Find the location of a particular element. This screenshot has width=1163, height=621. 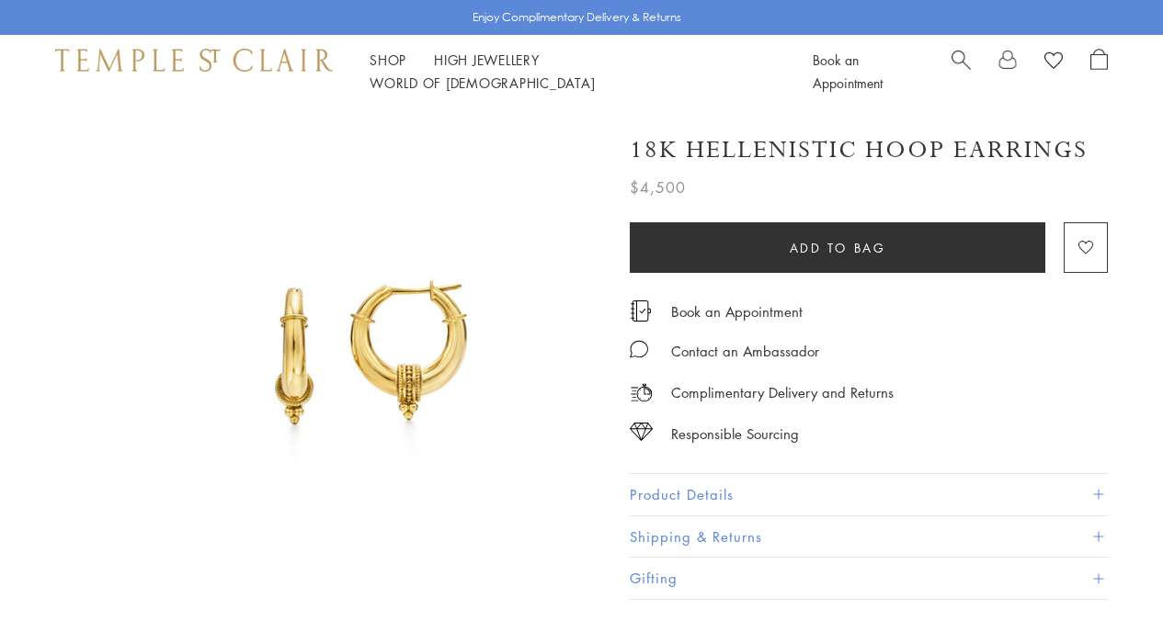

p: Enjoy Complimentary Delivery & Returns is located at coordinates (576, 17).